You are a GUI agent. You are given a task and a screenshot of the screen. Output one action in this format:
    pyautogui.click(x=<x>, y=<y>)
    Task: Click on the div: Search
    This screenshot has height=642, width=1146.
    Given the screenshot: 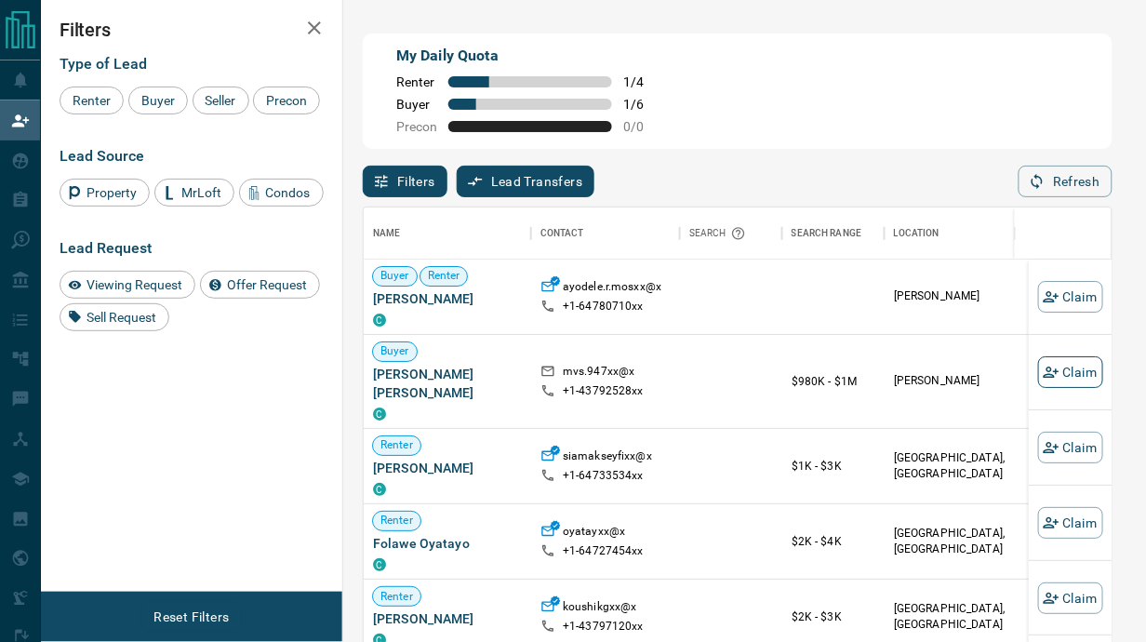 What is the action you would take?
    pyautogui.click(x=720, y=233)
    